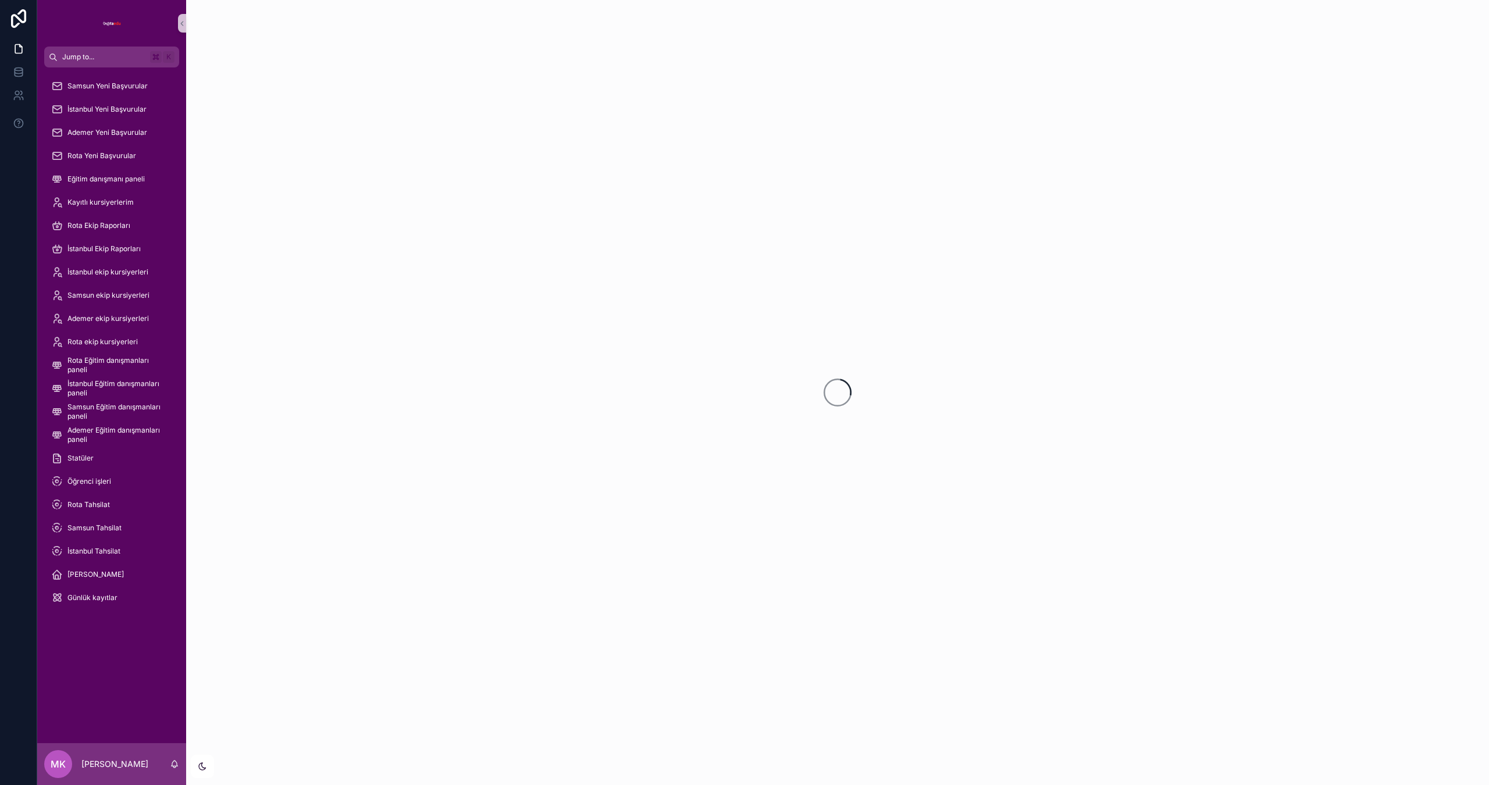 The image size is (1489, 785). I want to click on span: Samsun Eğitim danışmanları paneli, so click(117, 412).